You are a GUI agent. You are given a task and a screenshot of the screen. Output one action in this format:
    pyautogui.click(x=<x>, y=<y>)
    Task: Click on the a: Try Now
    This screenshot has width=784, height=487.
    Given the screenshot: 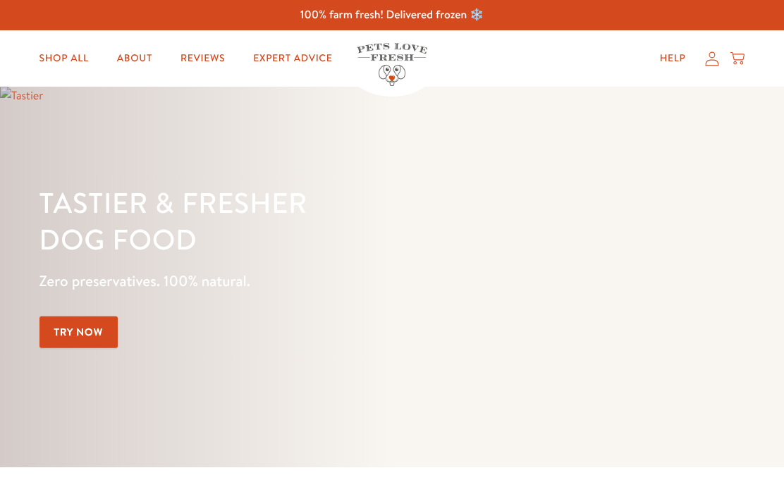 What is the action you would take?
    pyautogui.click(x=79, y=332)
    